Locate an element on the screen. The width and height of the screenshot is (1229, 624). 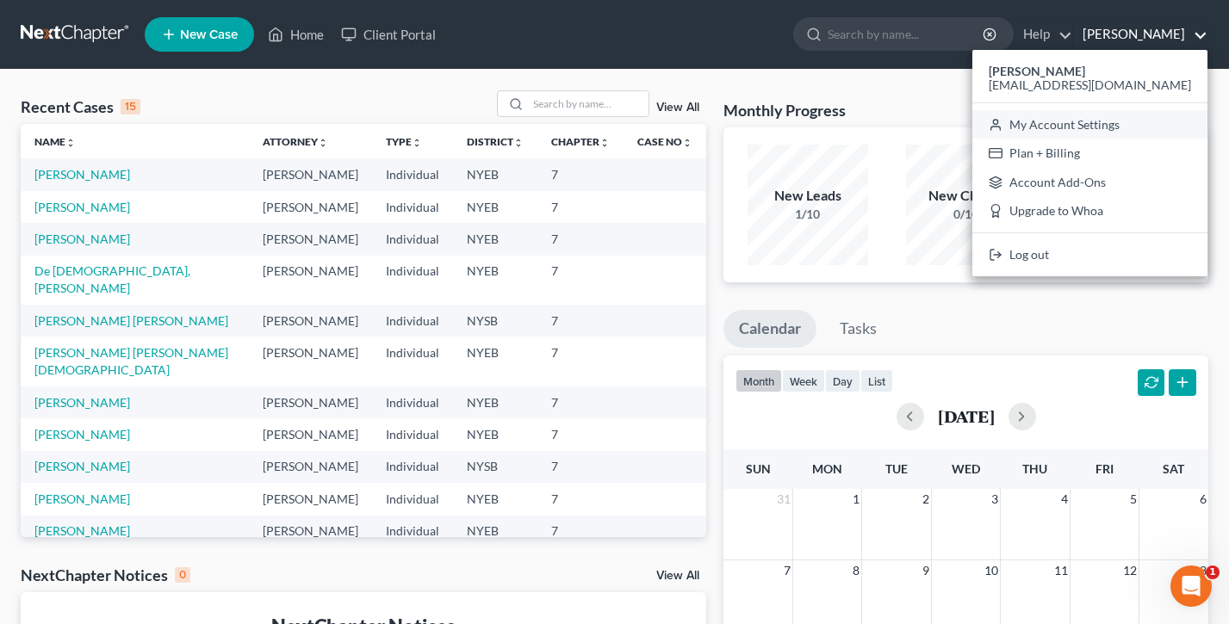
a: Upgrade to Whoa is located at coordinates (1090, 212).